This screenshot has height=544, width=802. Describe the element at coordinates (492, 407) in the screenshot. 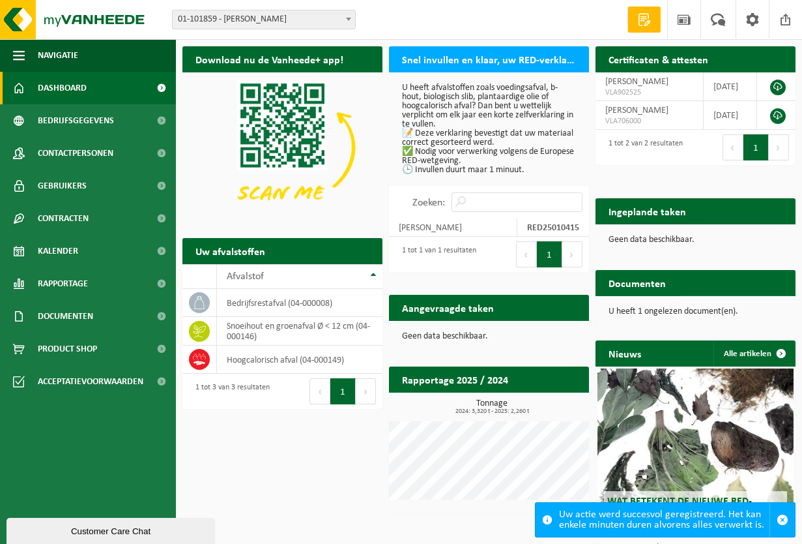

I see `h3: Tonnage` at that location.